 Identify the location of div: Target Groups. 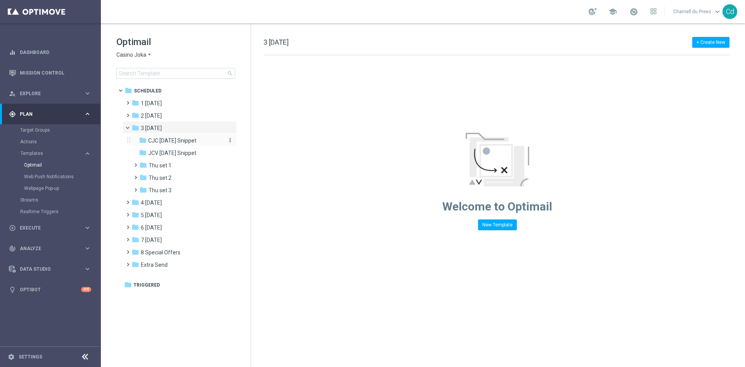
(60, 130).